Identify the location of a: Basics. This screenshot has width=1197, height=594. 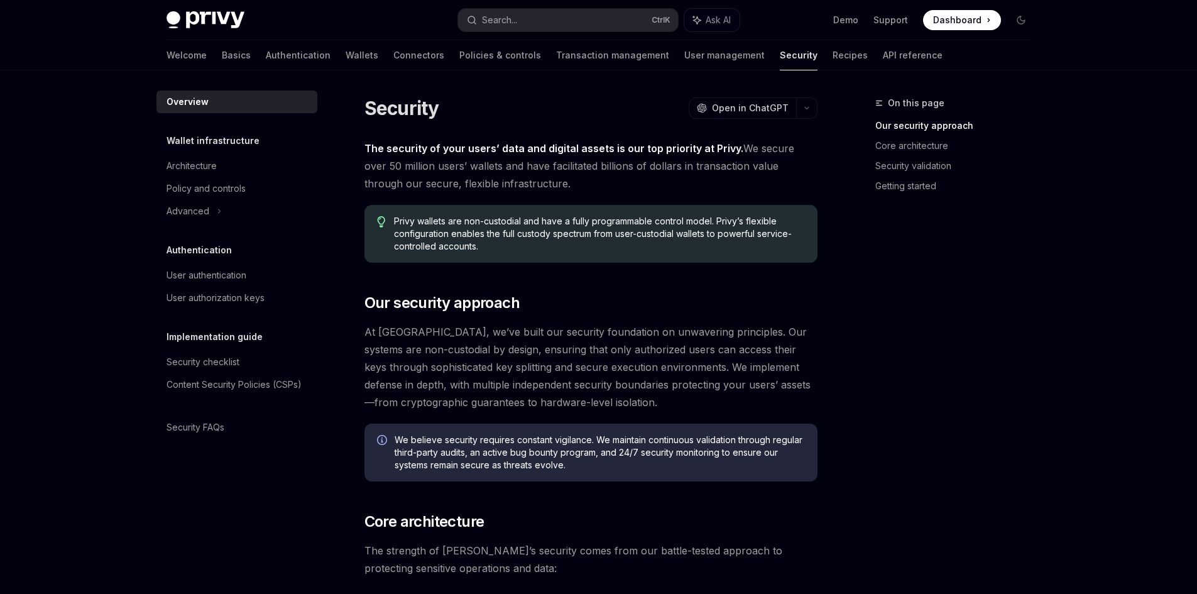
(236, 55).